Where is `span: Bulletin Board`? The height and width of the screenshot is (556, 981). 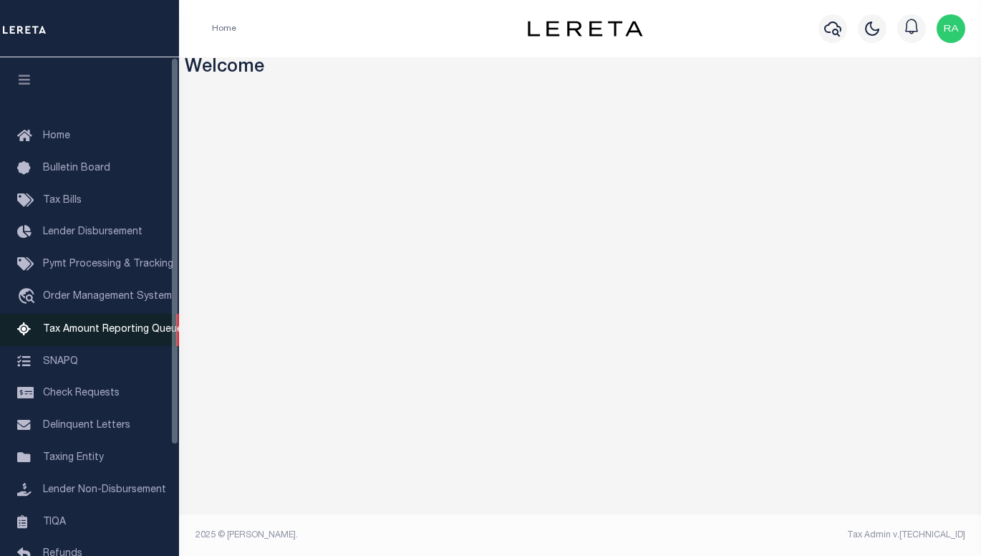
span: Bulletin Board is located at coordinates (77, 168).